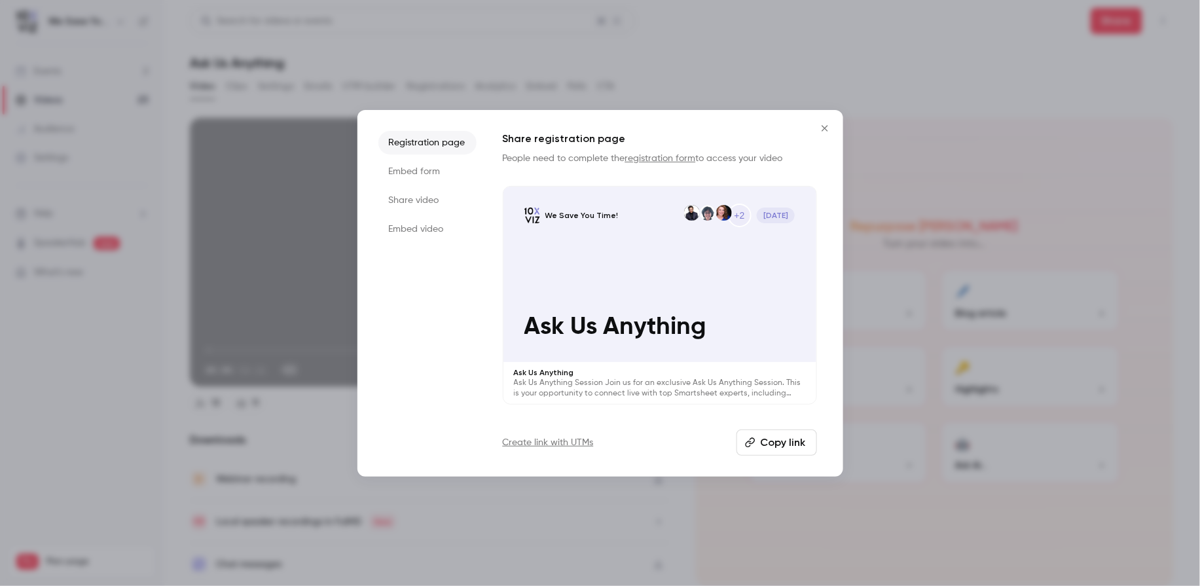  I want to click on li: Embed video, so click(427, 229).